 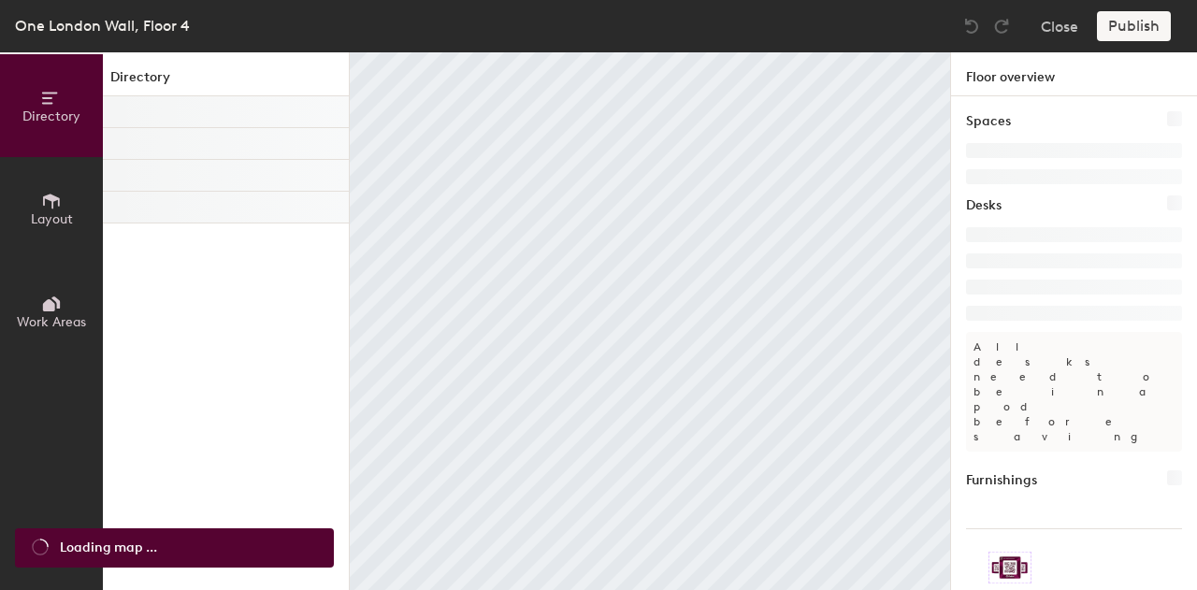 I want to click on h1: Desks, so click(x=984, y=206).